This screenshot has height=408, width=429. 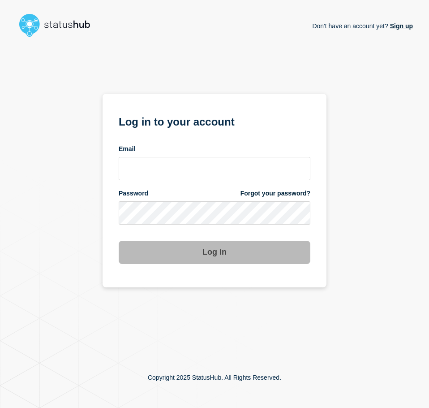 What do you see at coordinates (215, 121) in the screenshot?
I see `h1: Log in to your account` at bounding box center [215, 121].